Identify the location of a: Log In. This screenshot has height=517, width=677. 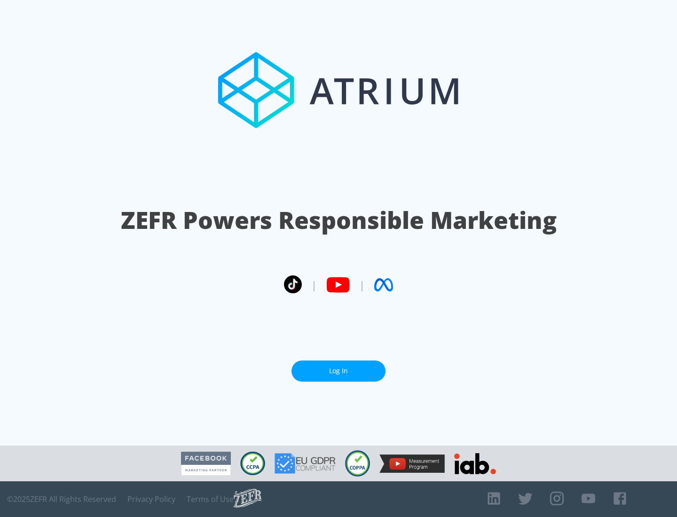
(338, 371).